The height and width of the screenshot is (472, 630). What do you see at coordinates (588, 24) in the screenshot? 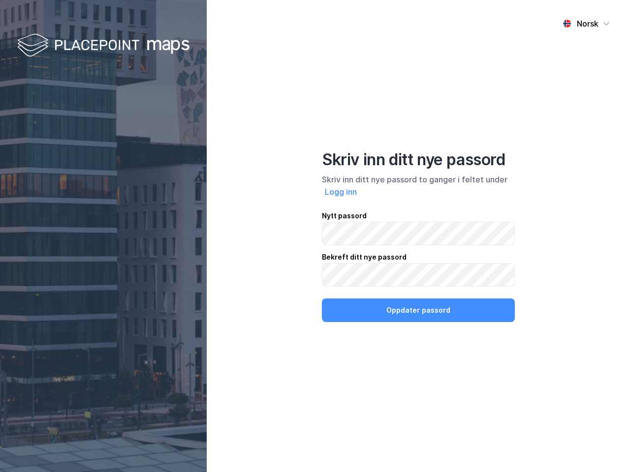
I see `div: Norsk` at bounding box center [588, 24].